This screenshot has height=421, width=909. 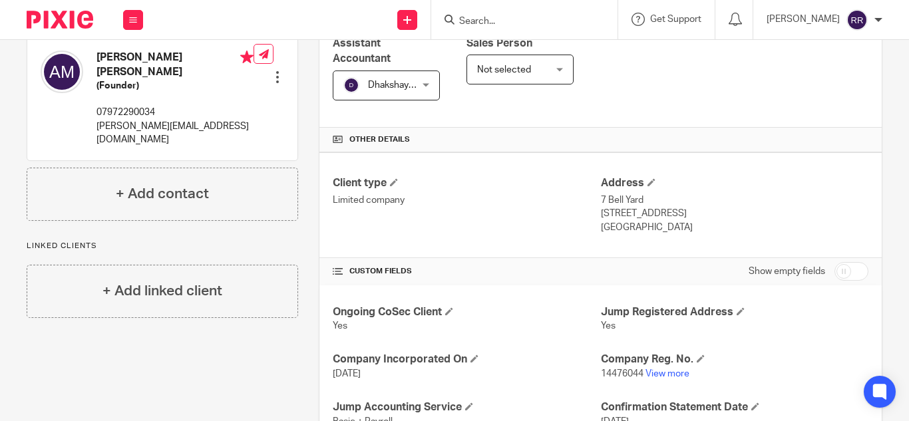 What do you see at coordinates (60, 19) in the screenshot?
I see `img: Pixie` at bounding box center [60, 19].